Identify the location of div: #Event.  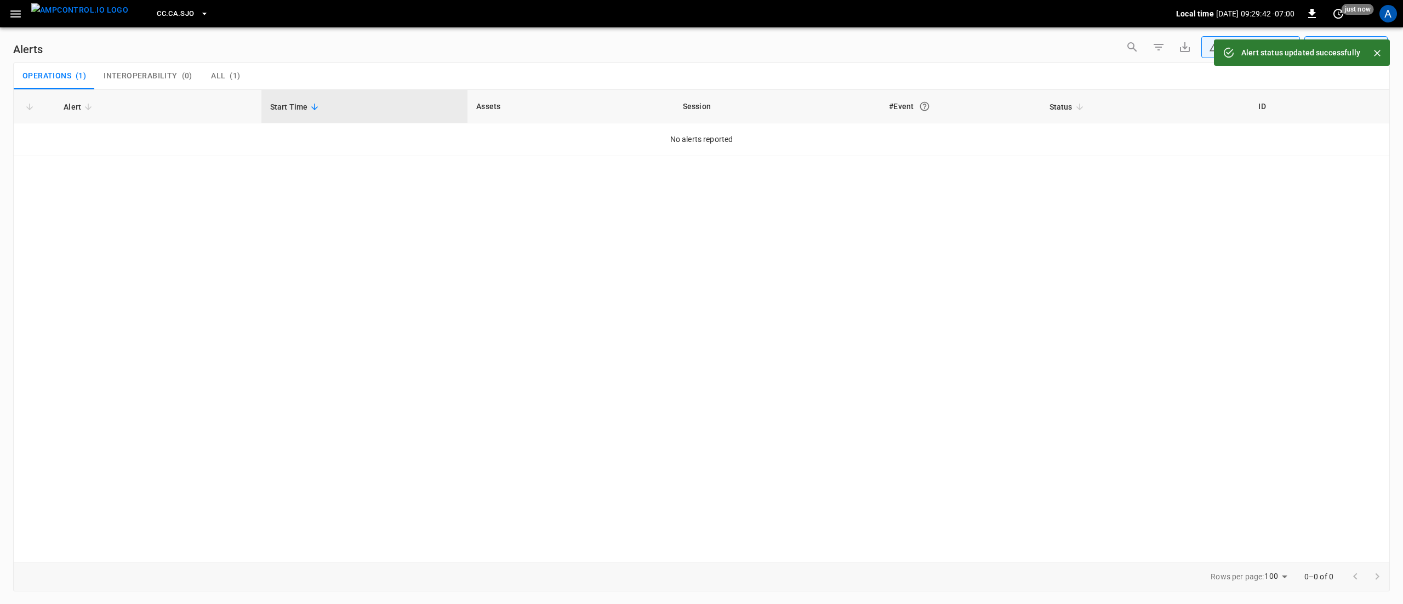
(960, 106).